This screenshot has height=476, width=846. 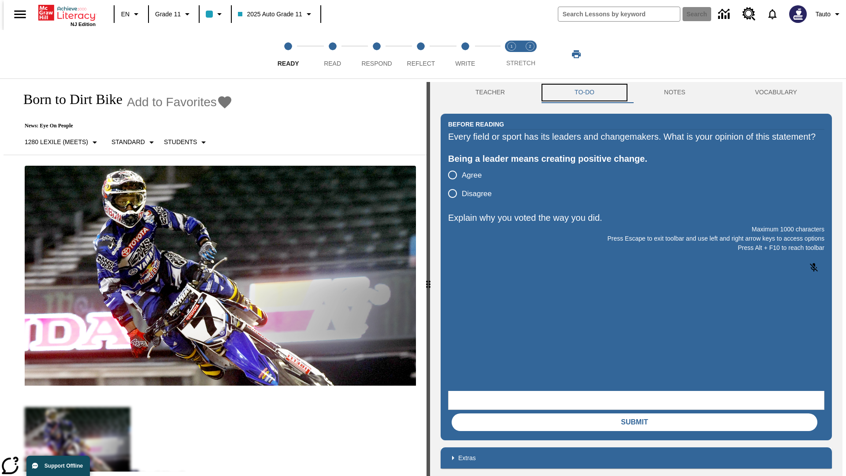 I want to click on button: Teacher, so click(x=490, y=92).